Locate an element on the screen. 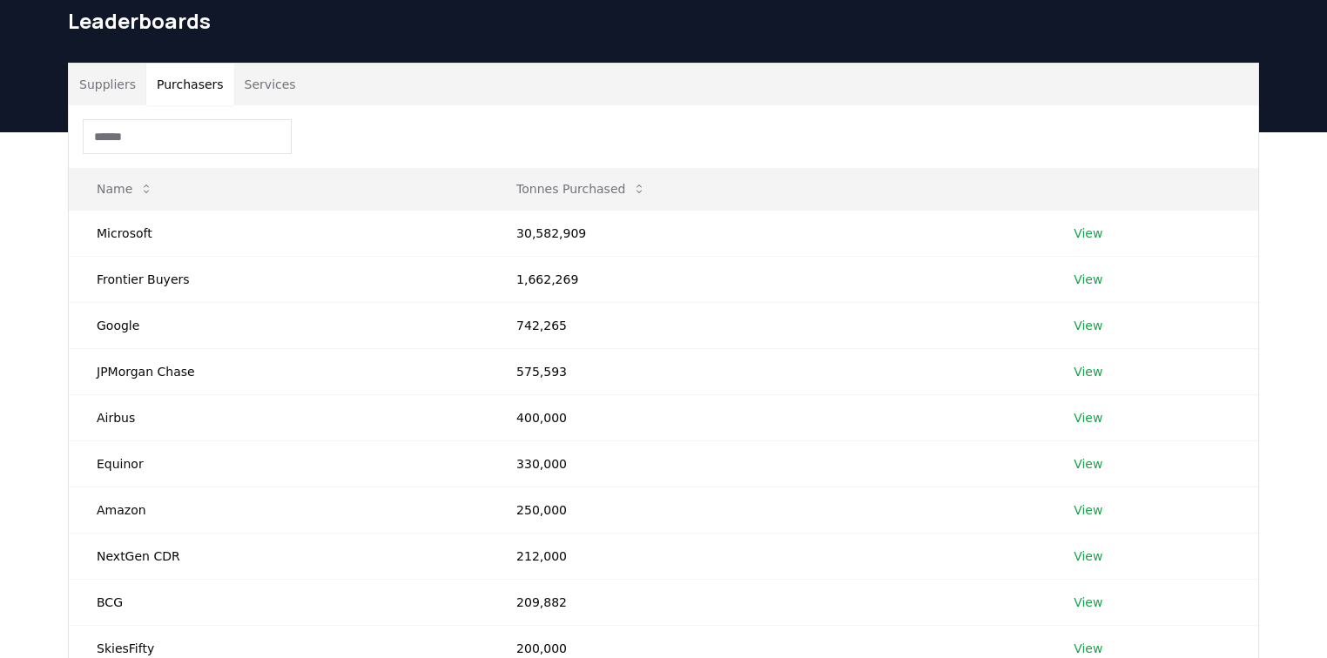  td: BCG is located at coordinates (279, 601).